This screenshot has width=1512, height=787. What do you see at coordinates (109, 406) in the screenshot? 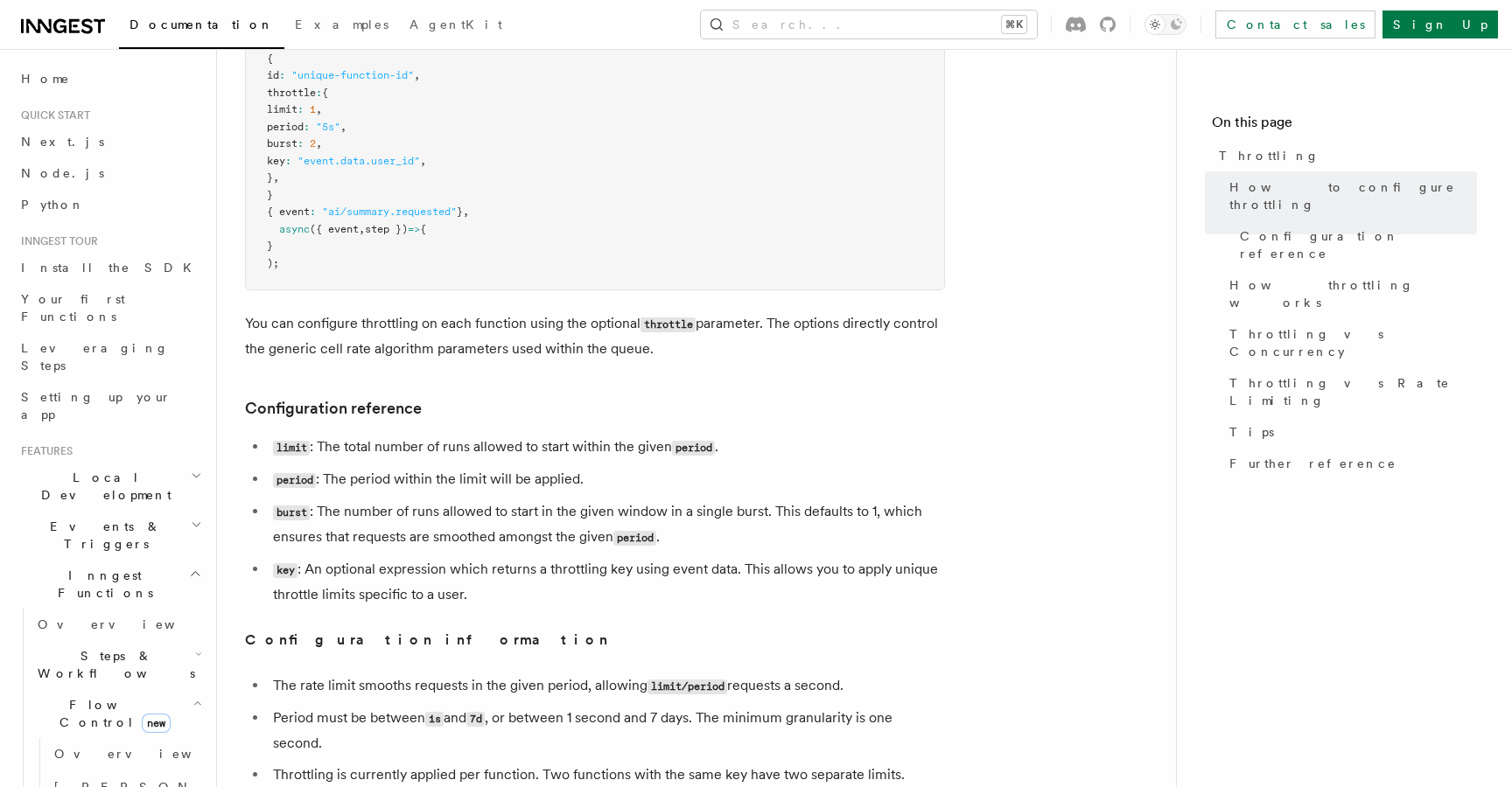
I see `a: Setting up your app` at bounding box center [109, 406].